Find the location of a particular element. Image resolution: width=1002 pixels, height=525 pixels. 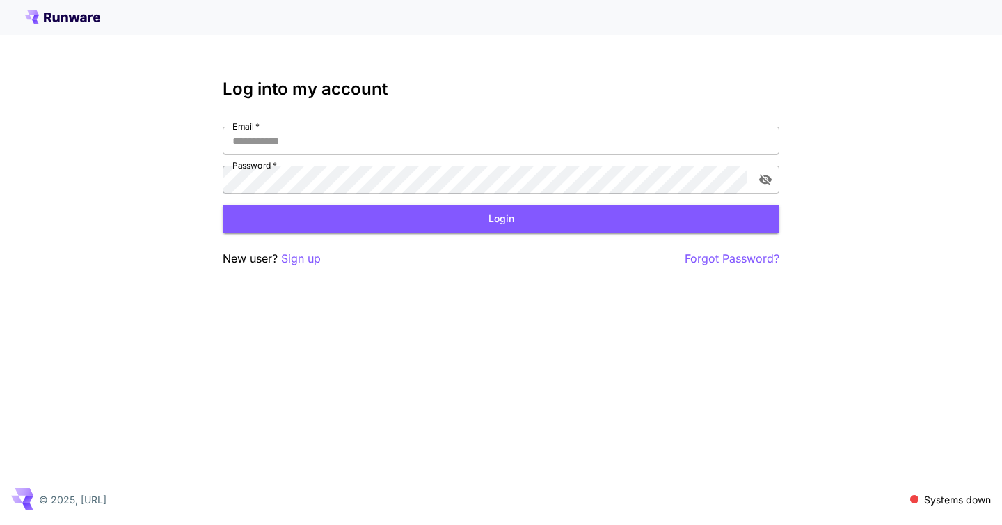

button: toggle password visibility is located at coordinates (766, 180).